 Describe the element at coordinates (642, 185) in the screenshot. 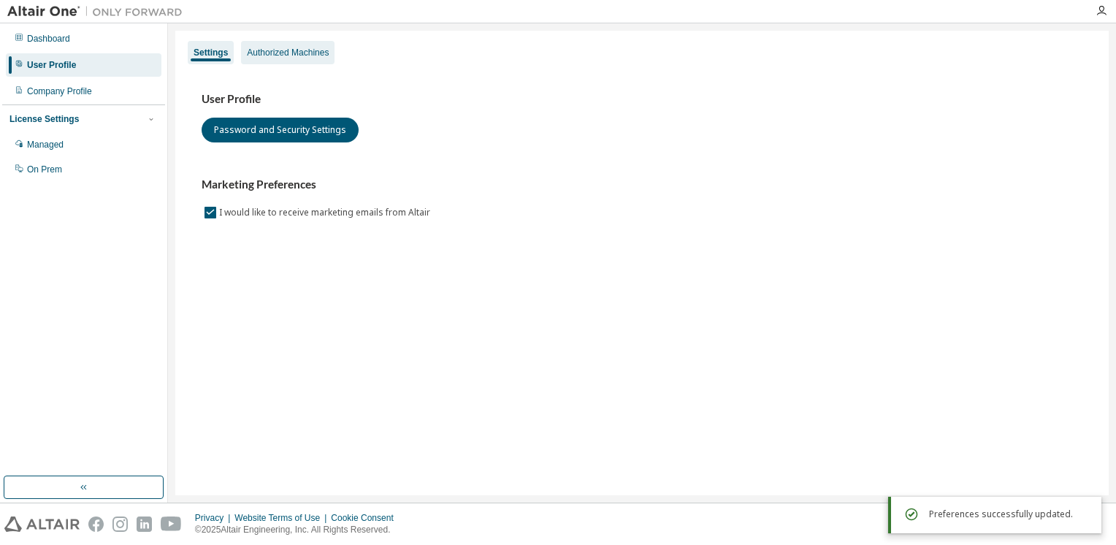

I see `h3: Marketing Preferences` at that location.